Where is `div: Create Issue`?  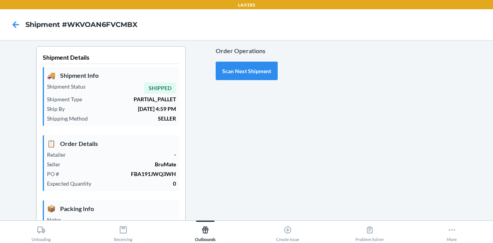
div: Create Issue is located at coordinates (288, 232).